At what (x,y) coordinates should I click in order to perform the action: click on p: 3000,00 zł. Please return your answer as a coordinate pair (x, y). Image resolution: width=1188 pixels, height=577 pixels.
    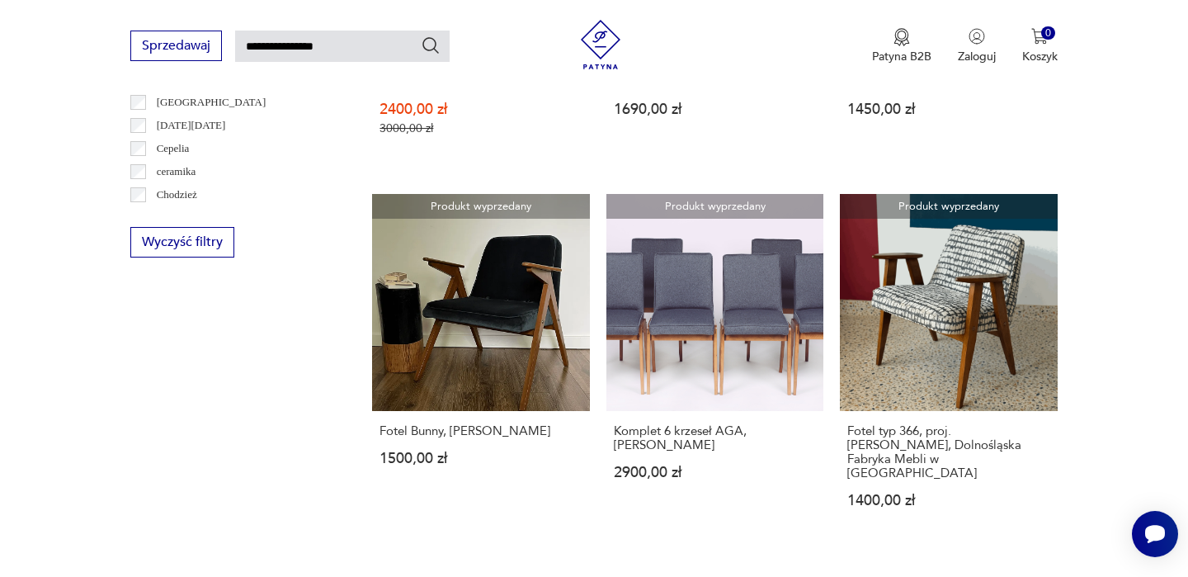
    Looking at the image, I should click on (480, 128).